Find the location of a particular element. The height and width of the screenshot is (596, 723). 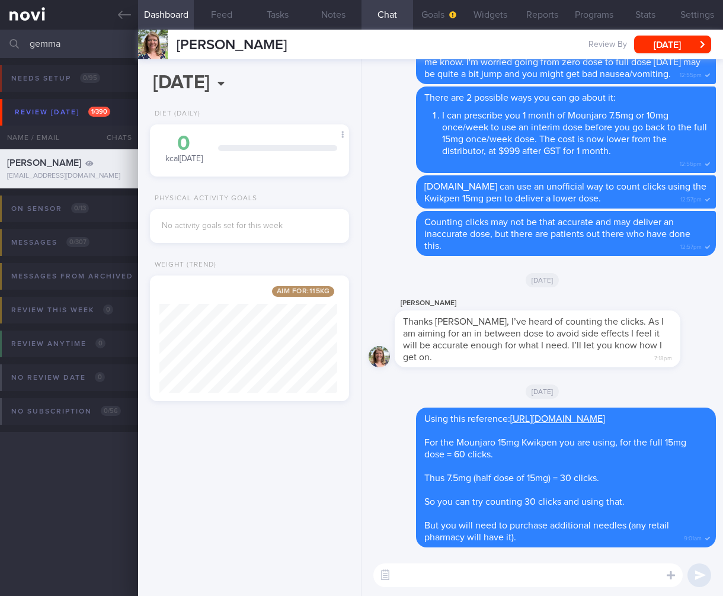

span: 0 / 56 is located at coordinates (111, 411).